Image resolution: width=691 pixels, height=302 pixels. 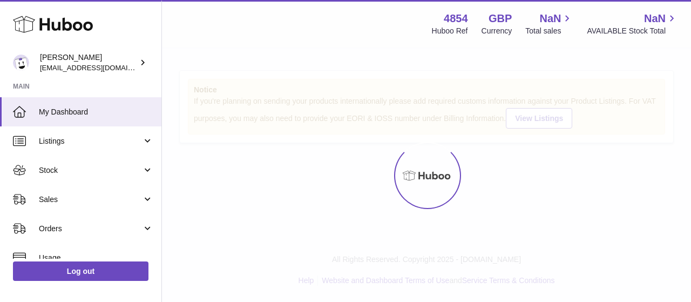 I want to click on div: Huboo Ref, so click(x=450, y=31).